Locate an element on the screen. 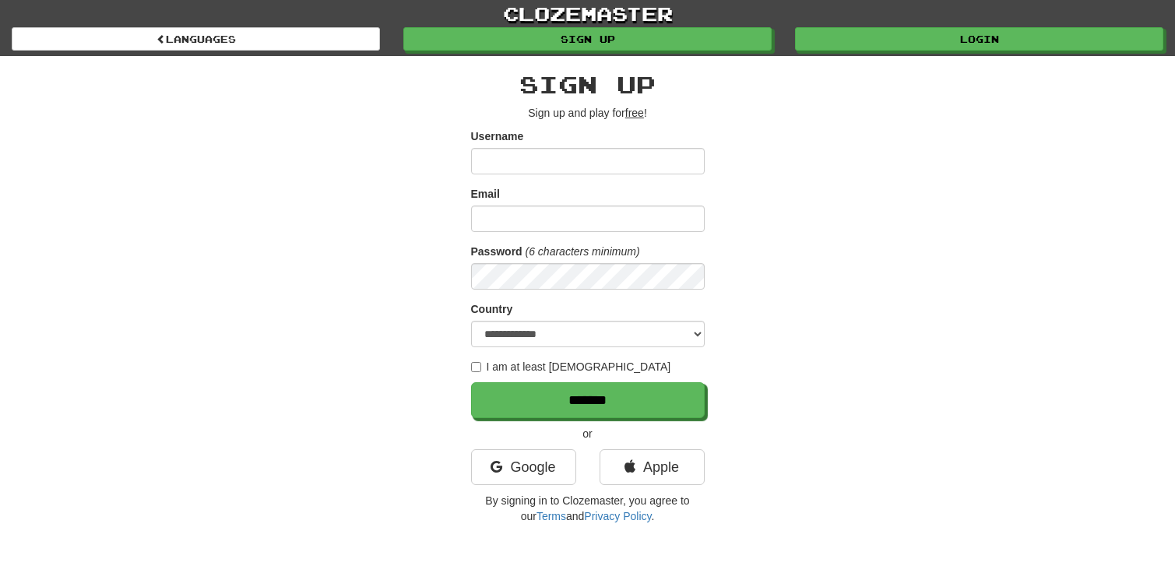 The height and width of the screenshot is (573, 1175). a: Languages is located at coordinates (195, 39).